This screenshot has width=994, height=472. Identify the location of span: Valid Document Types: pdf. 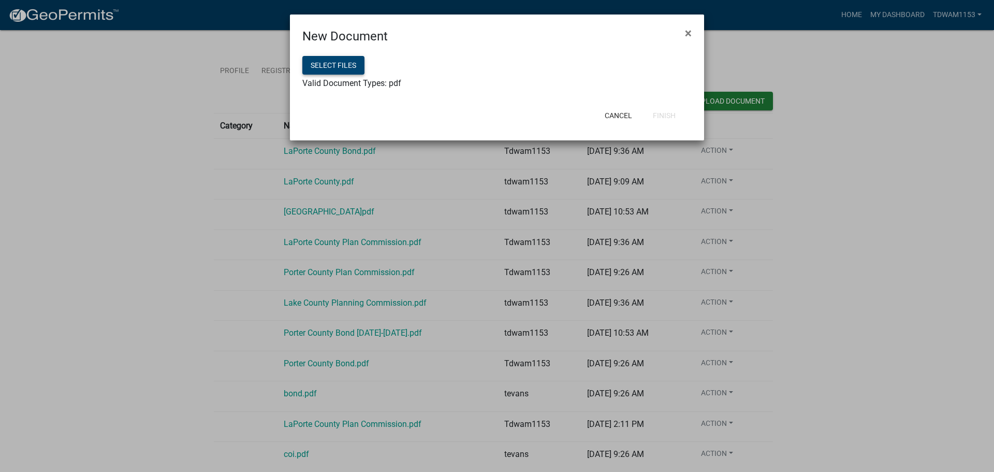
(351, 83).